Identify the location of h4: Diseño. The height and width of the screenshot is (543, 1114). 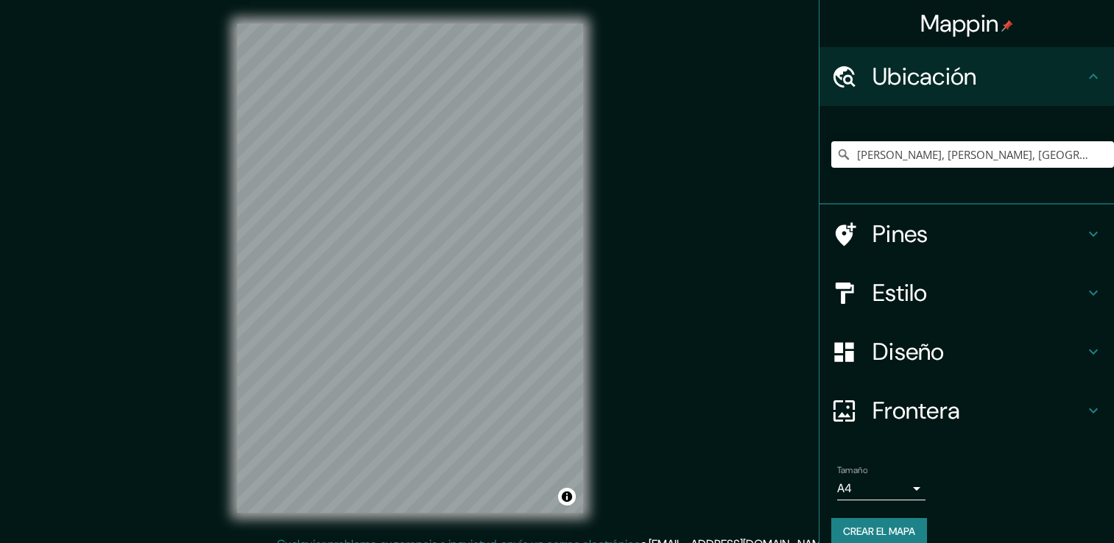
(978, 352).